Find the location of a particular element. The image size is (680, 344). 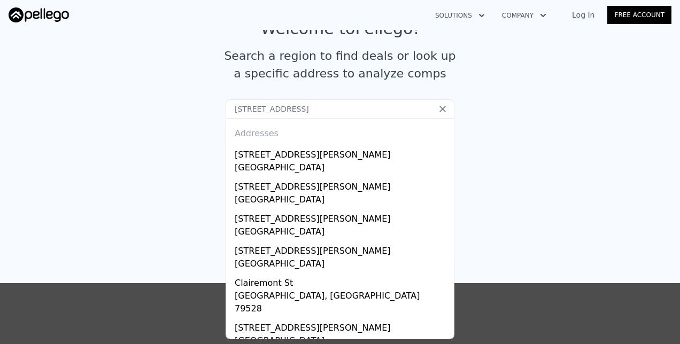

button: Company is located at coordinates (524, 15).